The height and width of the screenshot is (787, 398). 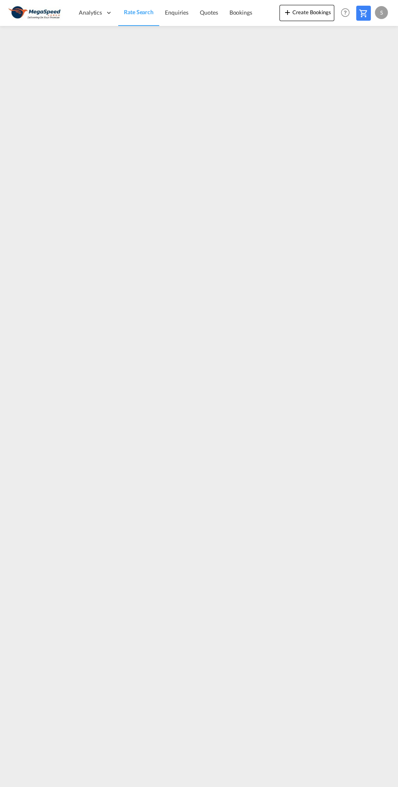 What do you see at coordinates (209, 12) in the screenshot?
I see `span: Quotes` at bounding box center [209, 12].